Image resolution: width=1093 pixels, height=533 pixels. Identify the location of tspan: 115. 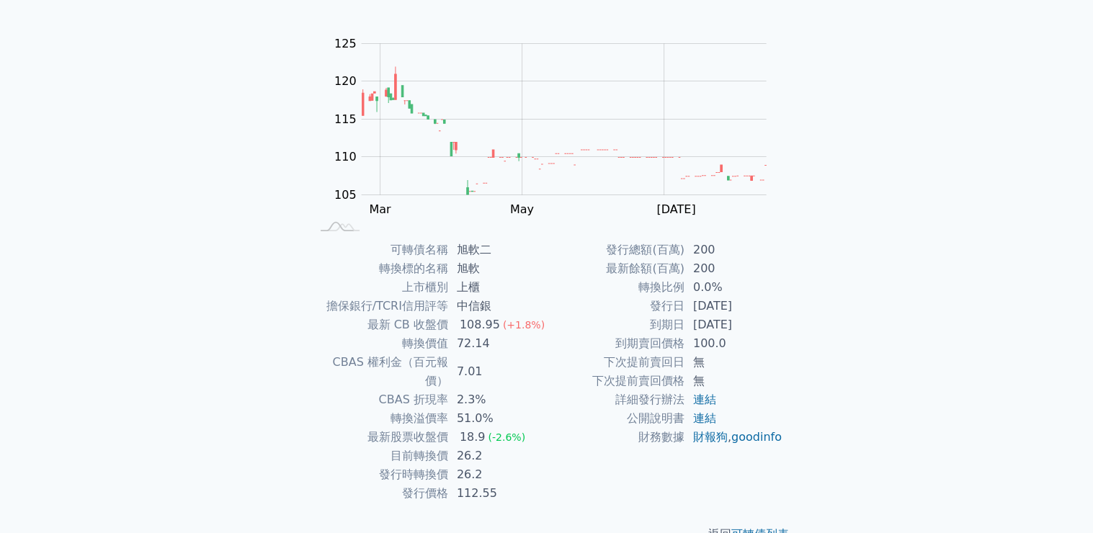
(345, 119).